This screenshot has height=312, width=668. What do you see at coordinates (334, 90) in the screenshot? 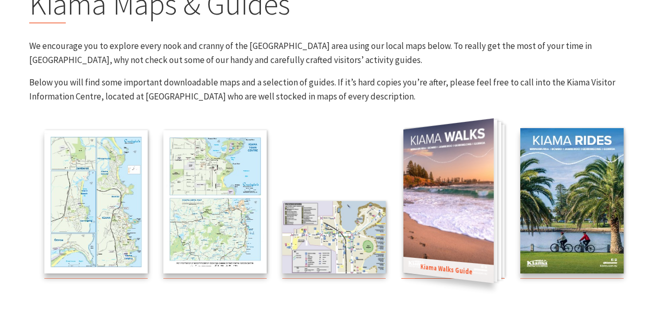
I see `p: Below you will find some important downloadable maps and a selection of guides. If it’s hard copi...` at bounding box center [334, 90].